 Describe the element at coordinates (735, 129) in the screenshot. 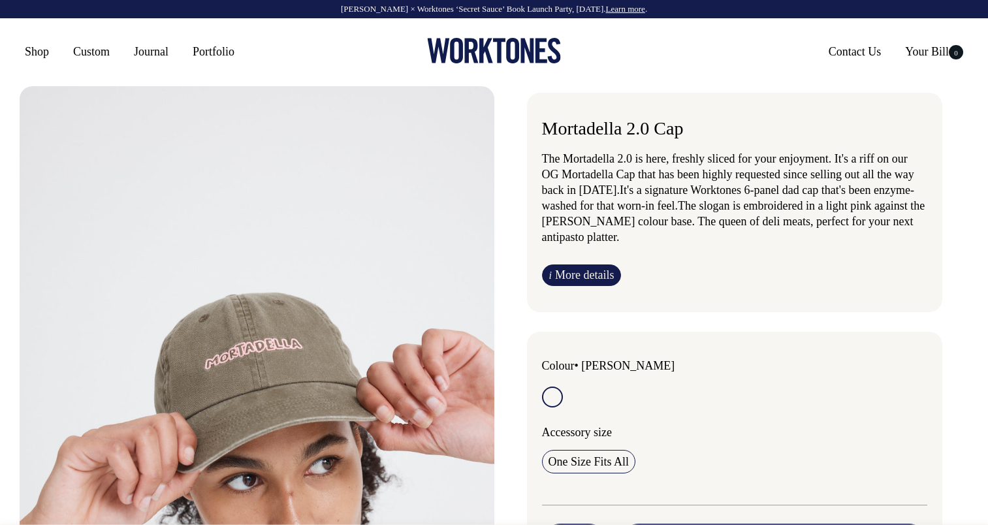

I see `h1: Mortadella 2.0 Cap` at that location.